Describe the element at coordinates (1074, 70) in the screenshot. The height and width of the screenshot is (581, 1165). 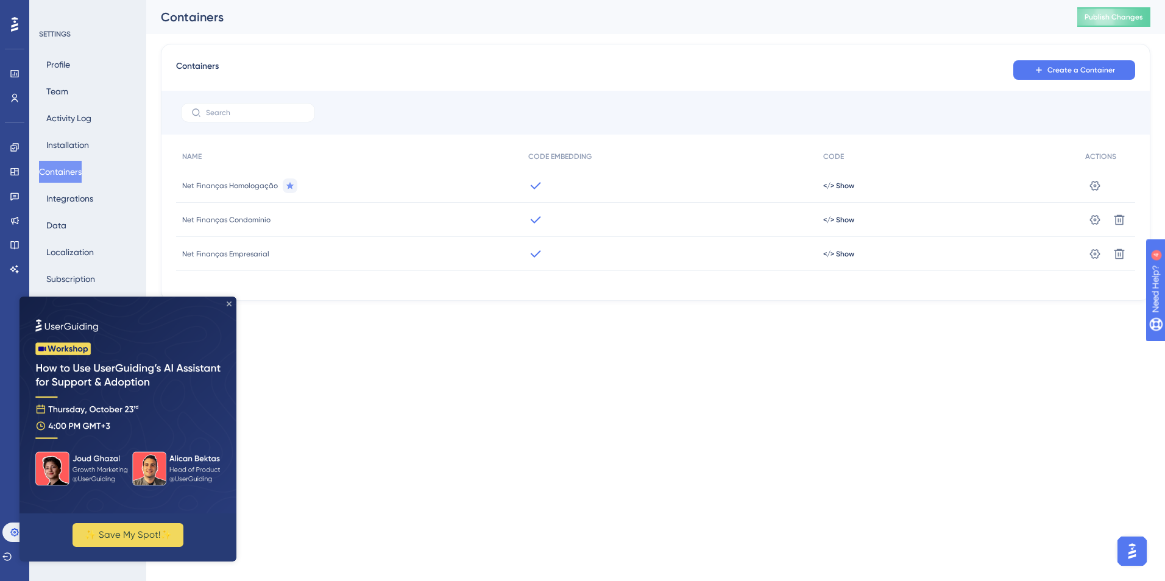
I see `button: Create a Container` at that location.